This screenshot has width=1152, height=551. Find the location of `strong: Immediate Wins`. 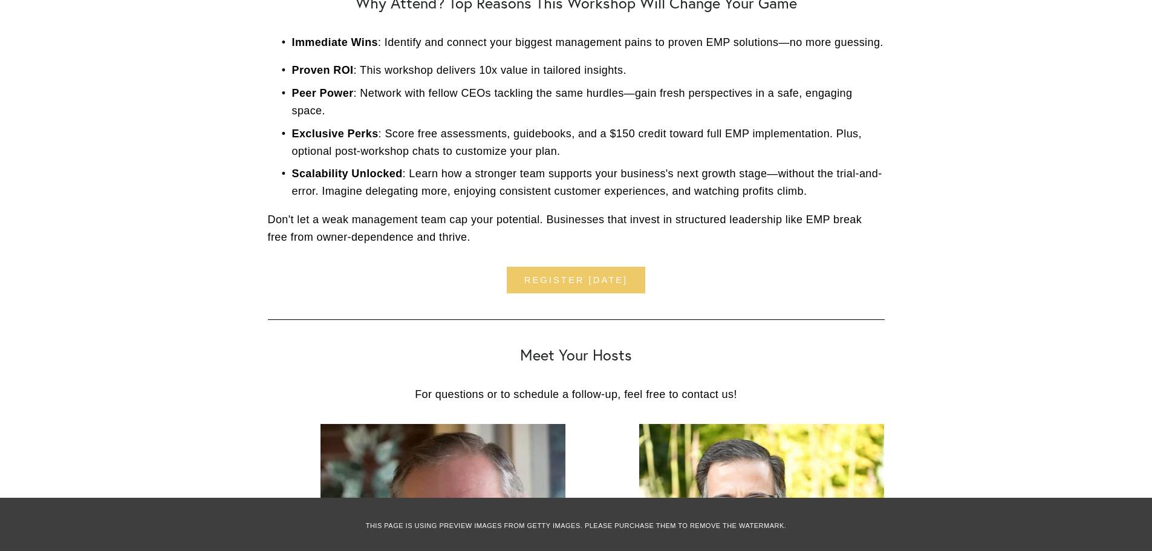

strong: Immediate Wins is located at coordinates (335, 42).